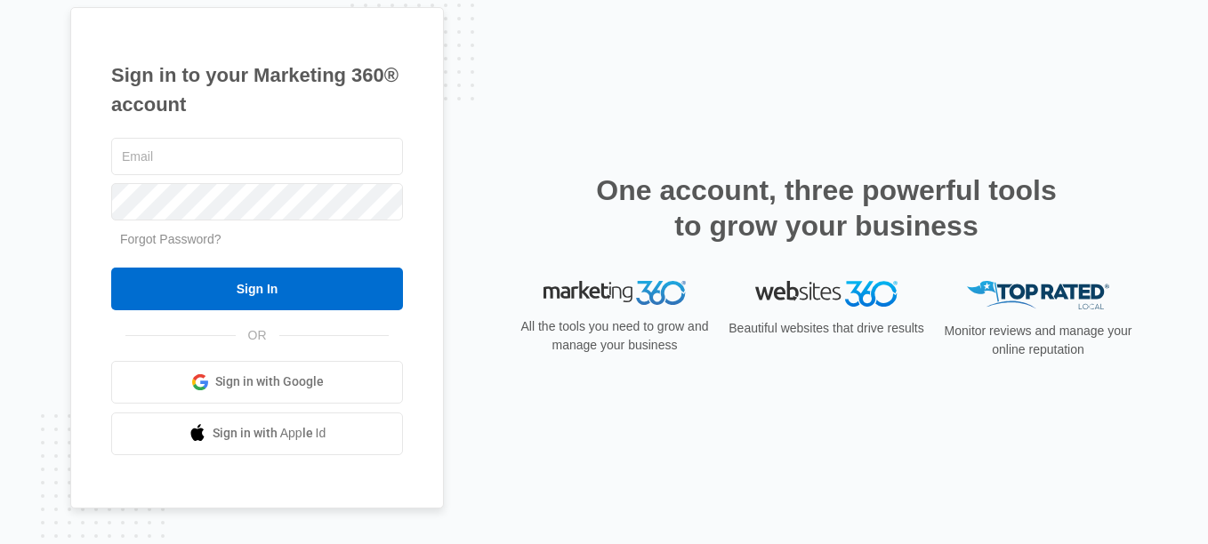  I want to click on img: Marketing 360, so click(615, 294).